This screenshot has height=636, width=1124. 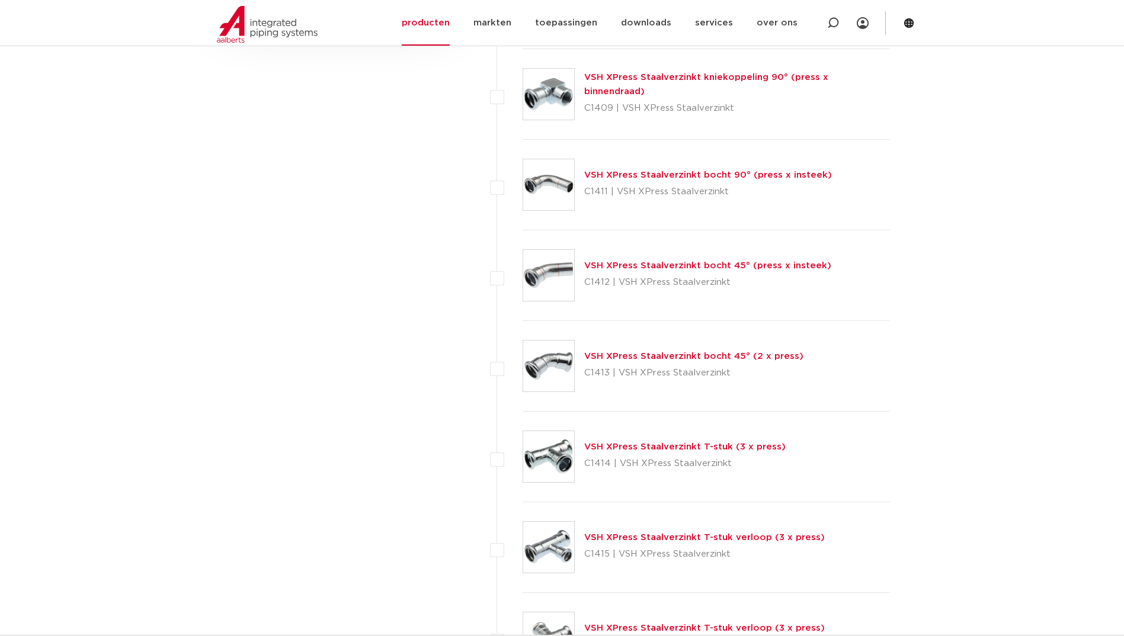 I want to click on p: C1415 | VSH XPress Staalverzinkt, so click(x=705, y=555).